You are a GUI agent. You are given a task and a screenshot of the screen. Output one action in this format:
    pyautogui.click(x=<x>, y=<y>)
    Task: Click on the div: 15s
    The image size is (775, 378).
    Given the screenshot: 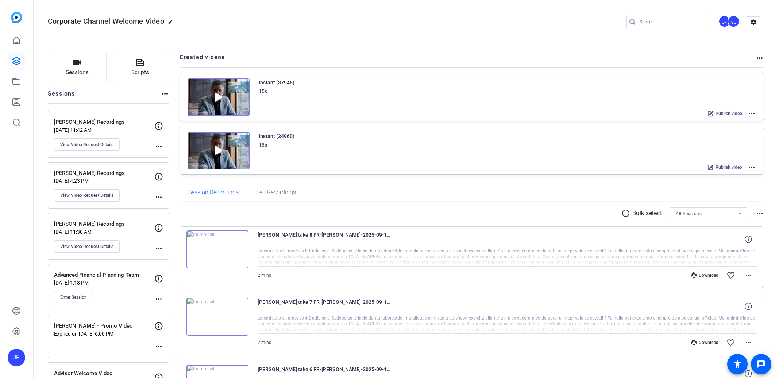 What is the action you would take?
    pyautogui.click(x=263, y=91)
    